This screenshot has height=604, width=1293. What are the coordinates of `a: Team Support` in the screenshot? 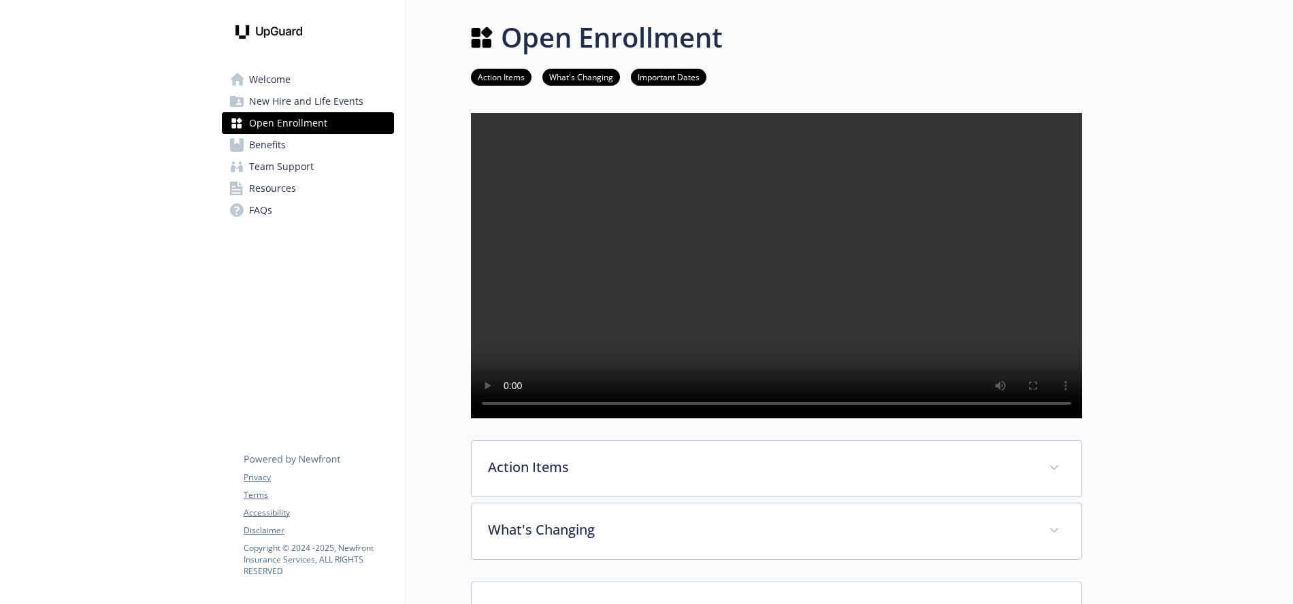 It's located at (308, 167).